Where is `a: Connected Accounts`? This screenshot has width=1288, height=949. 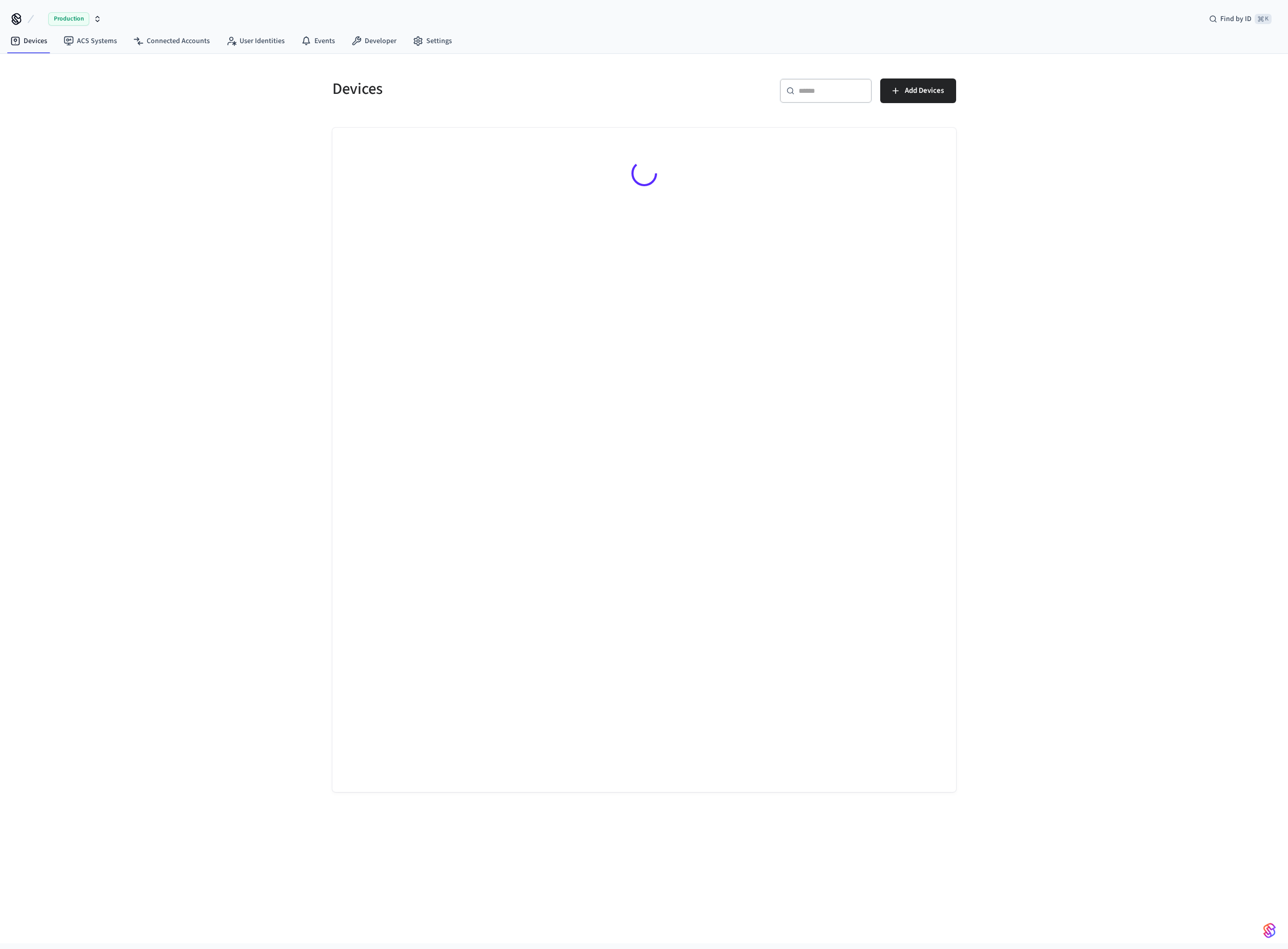 a: Connected Accounts is located at coordinates (172, 41).